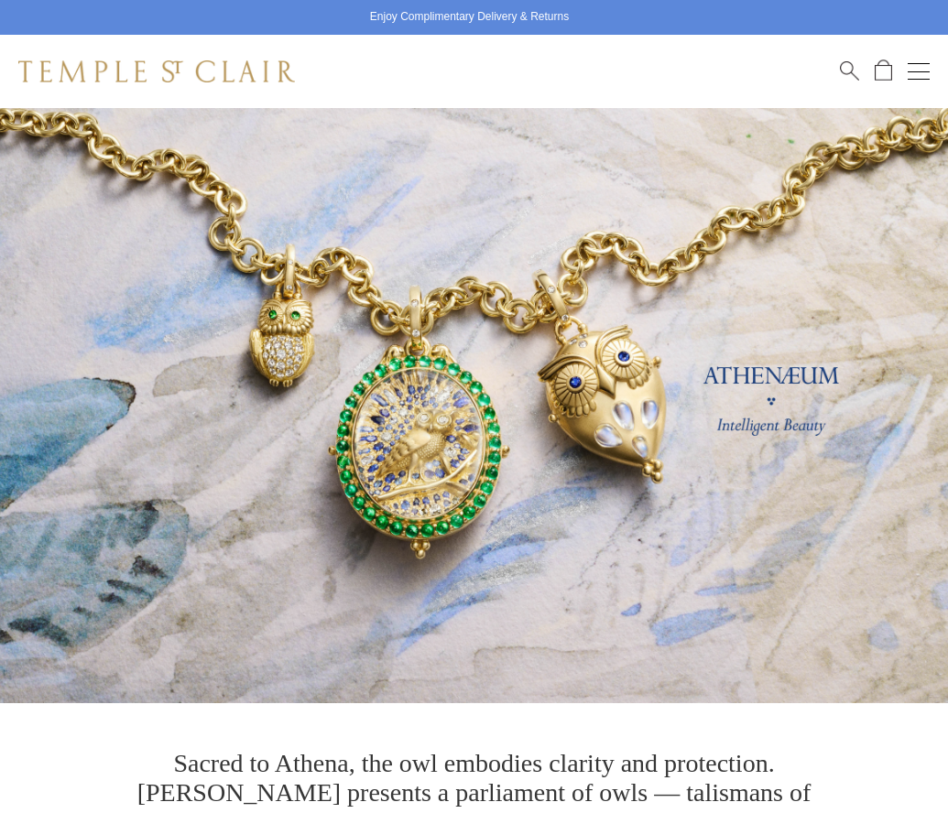  What do you see at coordinates (469, 17) in the screenshot?
I see `p: Enjoy Complimentary Delivery & Returns` at bounding box center [469, 17].